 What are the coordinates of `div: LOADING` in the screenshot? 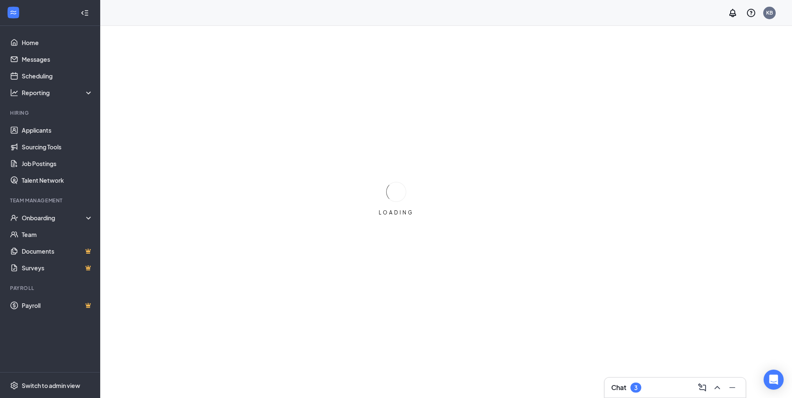 It's located at (396, 212).